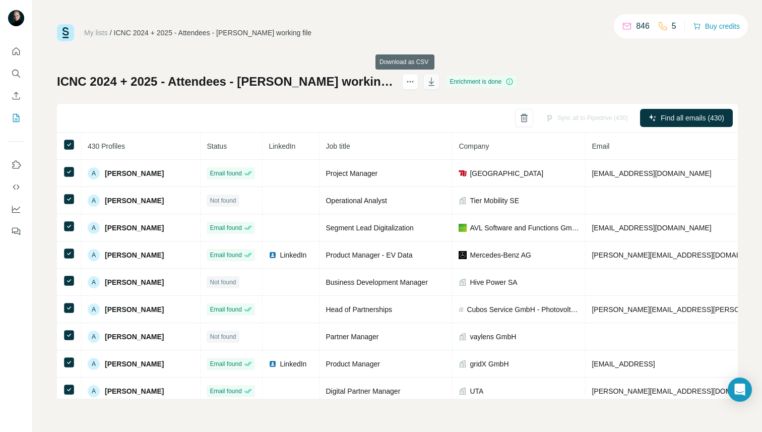 This screenshot has width=762, height=432. I want to click on button: Use Surfe on LinkedIn, so click(16, 165).